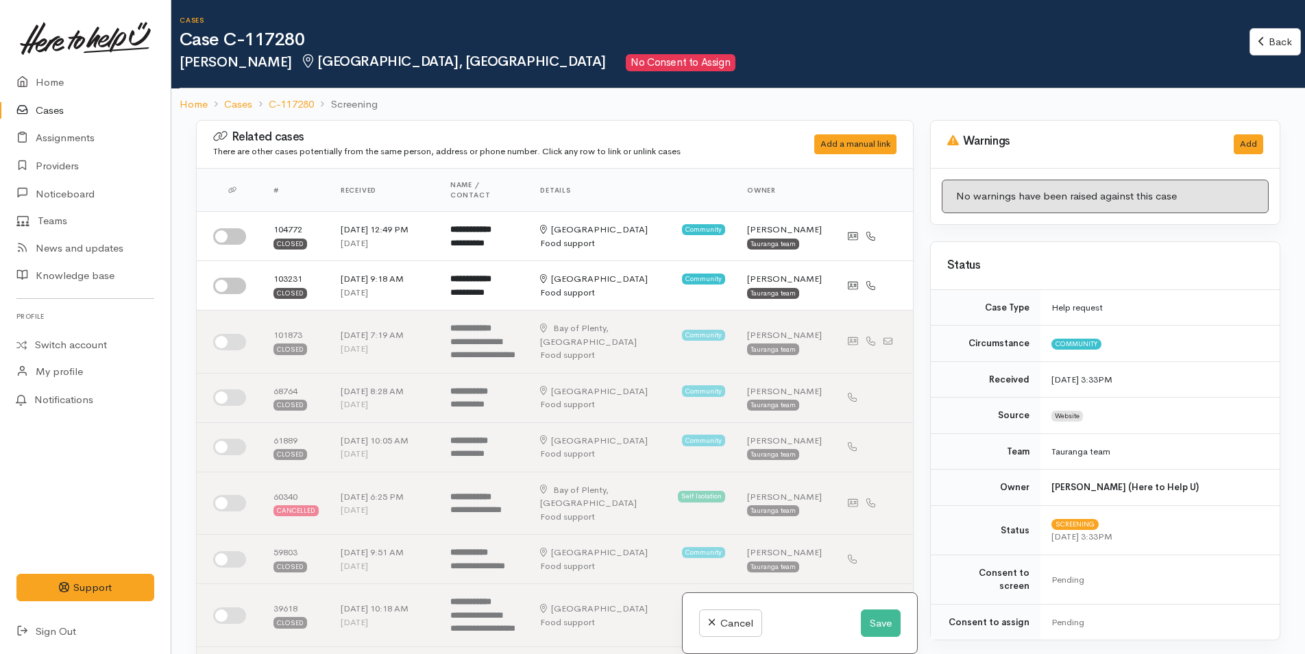 The width and height of the screenshot is (1305, 654). Describe the element at coordinates (880, 623) in the screenshot. I see `button: Save` at that location.